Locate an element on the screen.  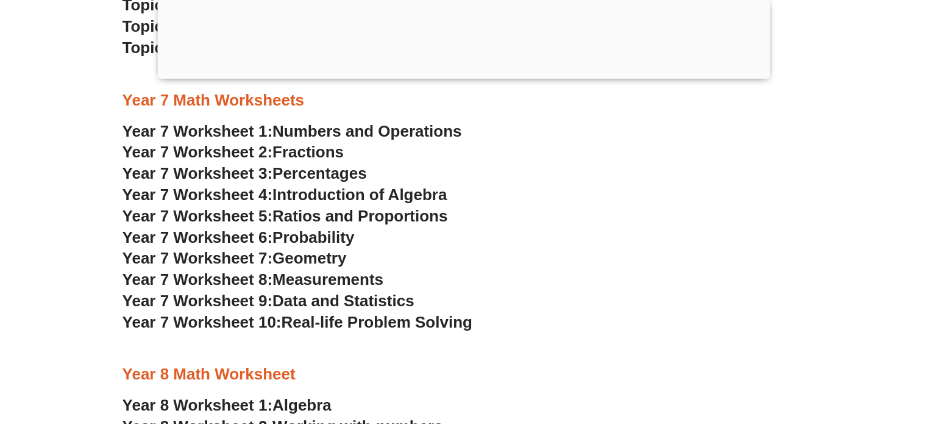
a: Topic 15:Factors & Multiples is located at coordinates (230, 26).